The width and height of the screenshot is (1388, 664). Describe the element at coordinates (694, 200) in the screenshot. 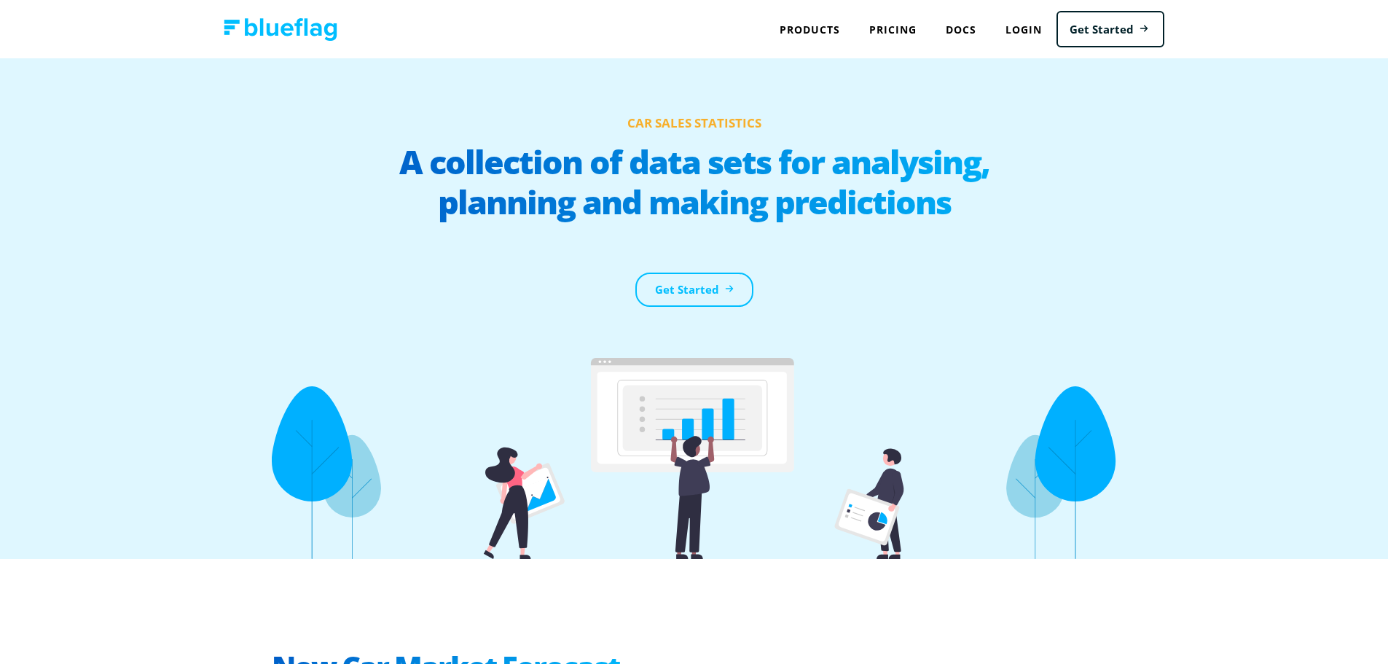

I see `h2: A collection of data sets for analysing, planning and making predictions` at that location.